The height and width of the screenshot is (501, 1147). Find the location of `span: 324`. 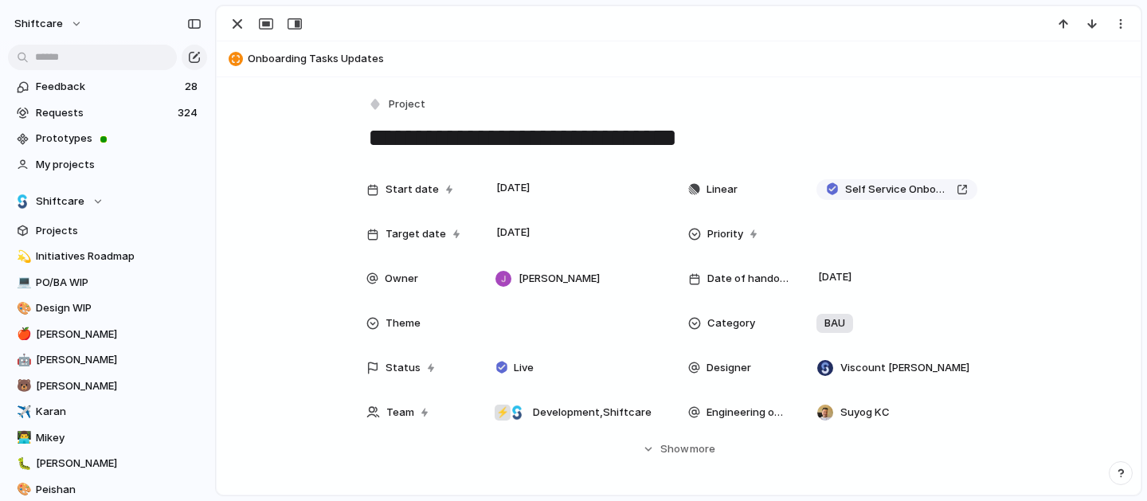

span: 324 is located at coordinates (189, 113).